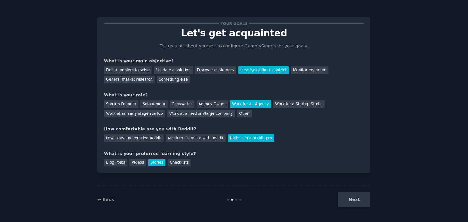 The height and width of the screenshot is (222, 468). What do you see at coordinates (173, 80) in the screenshot?
I see `div: Something else` at bounding box center [173, 80].